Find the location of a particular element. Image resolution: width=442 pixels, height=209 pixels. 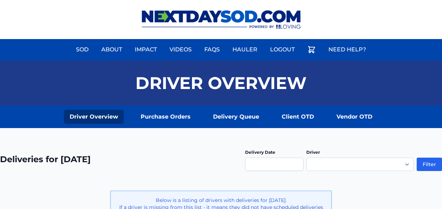

h1: Driver Overview is located at coordinates (221, 83).